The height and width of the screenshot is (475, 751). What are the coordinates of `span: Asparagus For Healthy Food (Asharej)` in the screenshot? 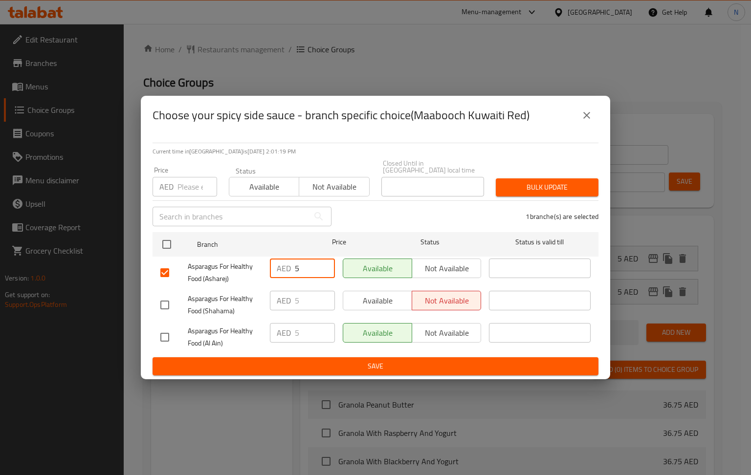 It's located at (225, 273).